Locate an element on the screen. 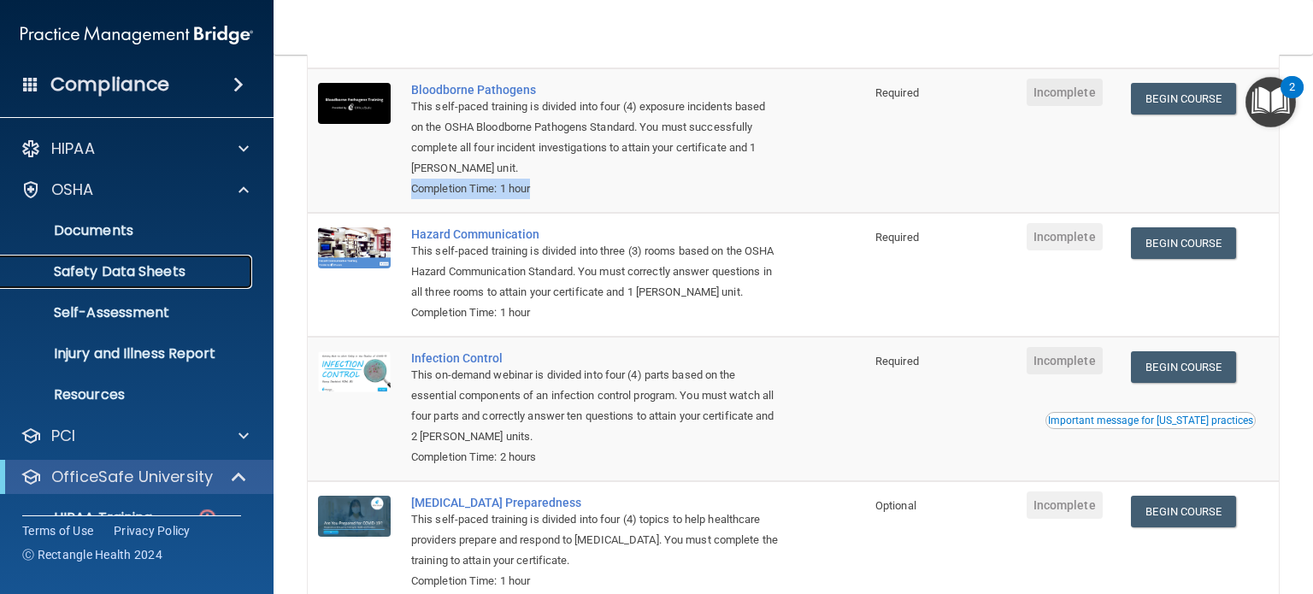 The width and height of the screenshot is (1313, 594). div: This on-demand webinar is divided into four (4) parts based on the essential components of an inf... is located at coordinates (595, 406).